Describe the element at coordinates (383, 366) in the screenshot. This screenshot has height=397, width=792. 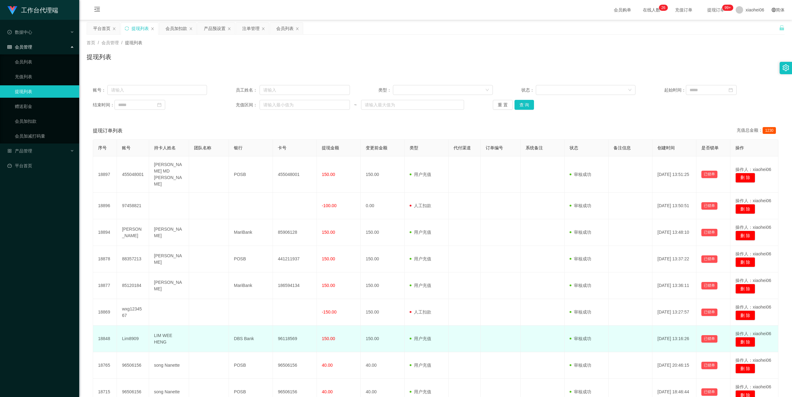
I see `td: 40.00` at that location.